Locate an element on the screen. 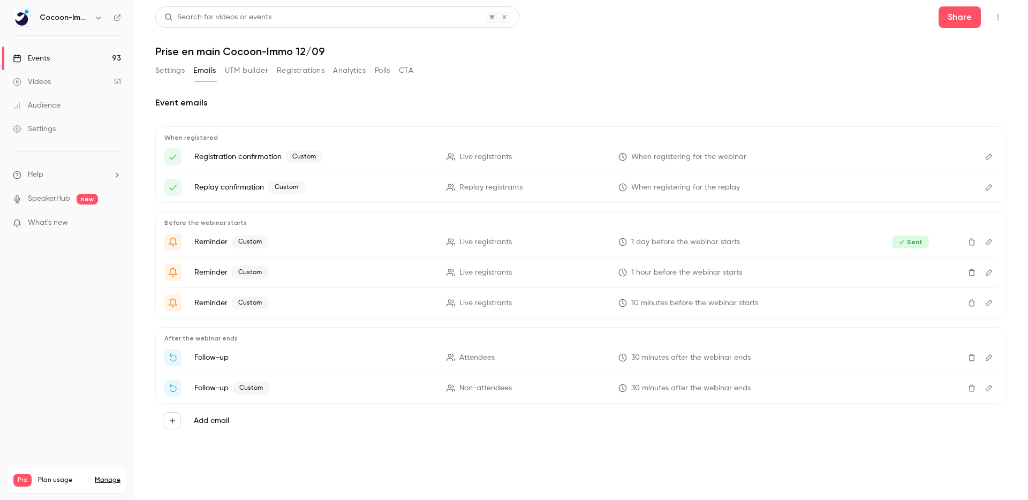  p: Before the webinar starts is located at coordinates (581, 223).